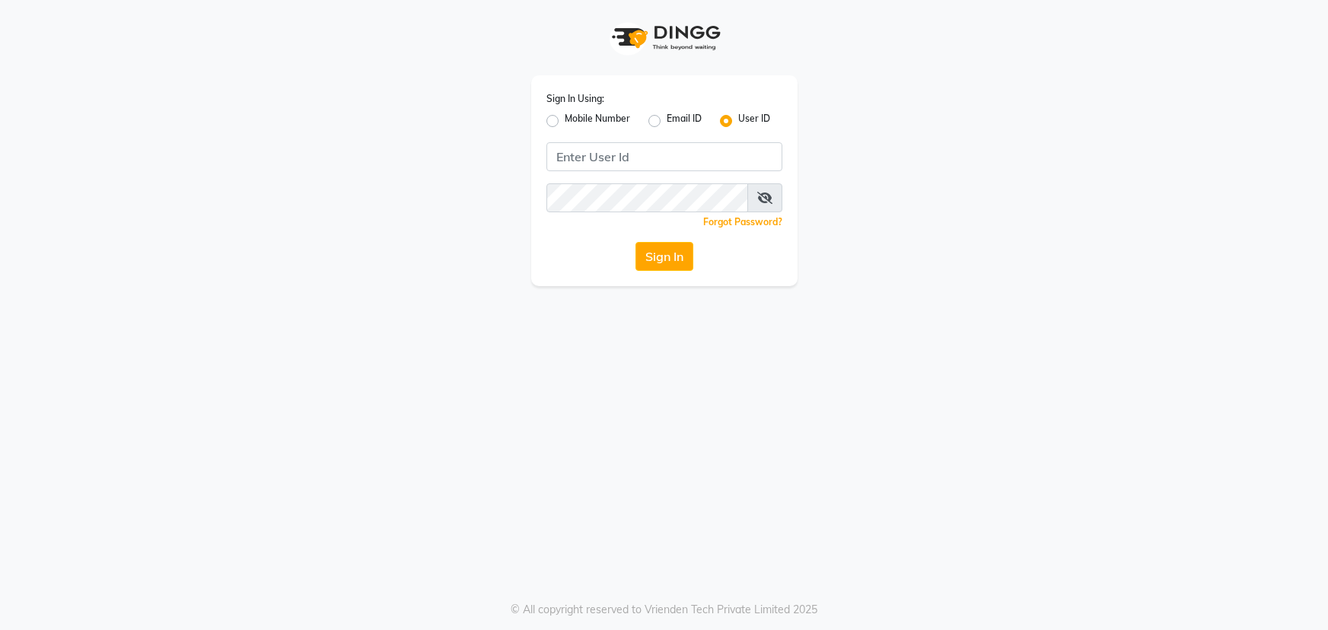 The image size is (1328, 630). I want to click on img: logo1.svg, so click(664, 37).